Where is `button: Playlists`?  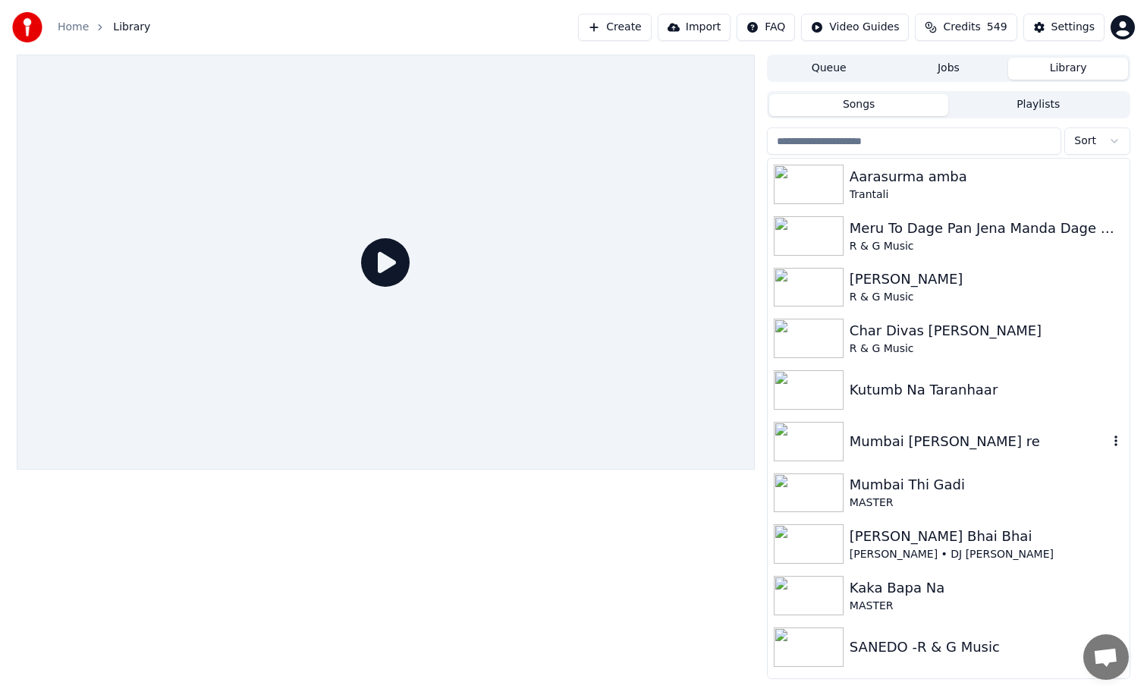
button: Playlists is located at coordinates (1038, 105).